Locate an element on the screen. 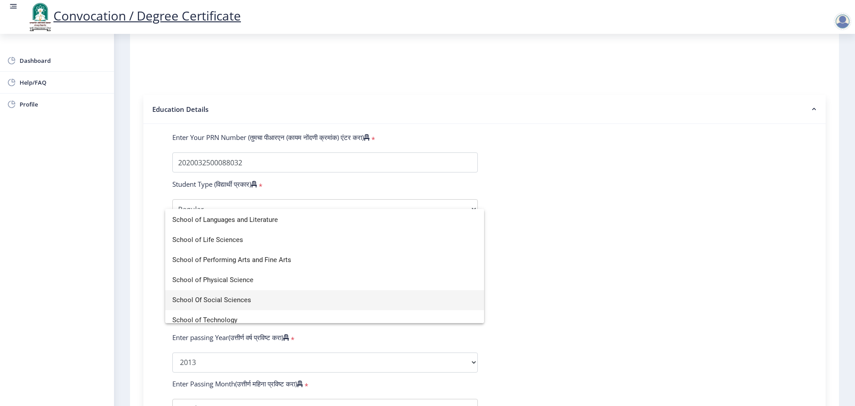 The image size is (855, 406). span: School of Physical Science is located at coordinates (325, 280).